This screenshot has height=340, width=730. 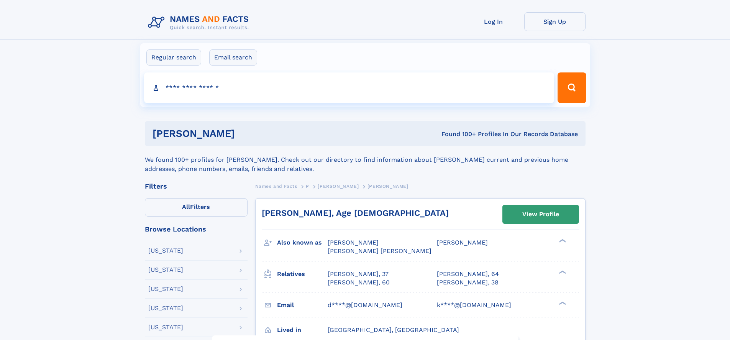 What do you see at coordinates (541, 214) in the screenshot?
I see `div: View Profile` at bounding box center [541, 214].